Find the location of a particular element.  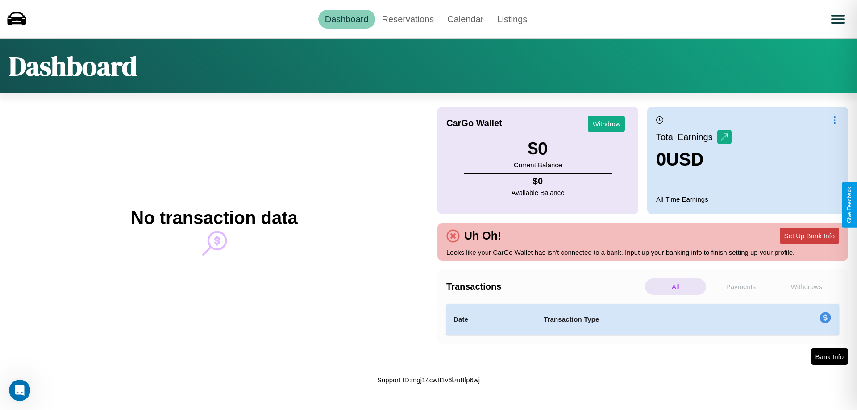

button: Withdraw is located at coordinates (606, 124).